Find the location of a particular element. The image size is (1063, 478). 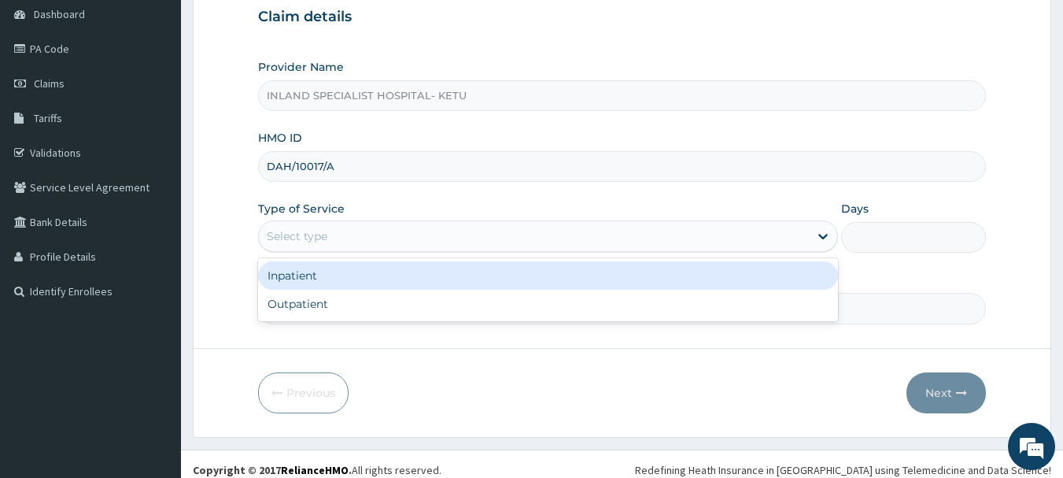

label: Type of Service is located at coordinates (301, 209).